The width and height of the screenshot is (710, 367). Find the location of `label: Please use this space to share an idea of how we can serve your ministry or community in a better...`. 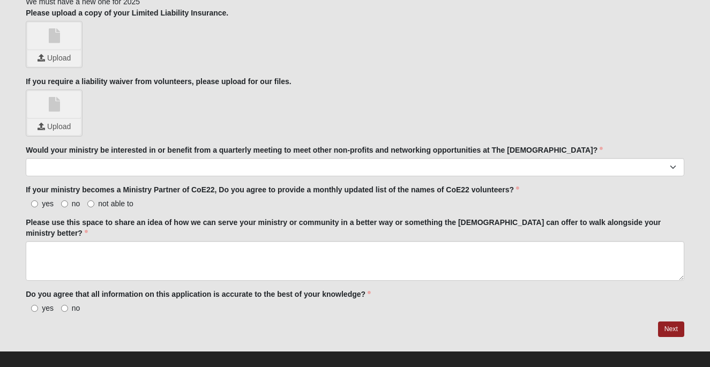

label: Please use this space to share an idea of how we can serve your ministry or community in a better... is located at coordinates (355, 228).